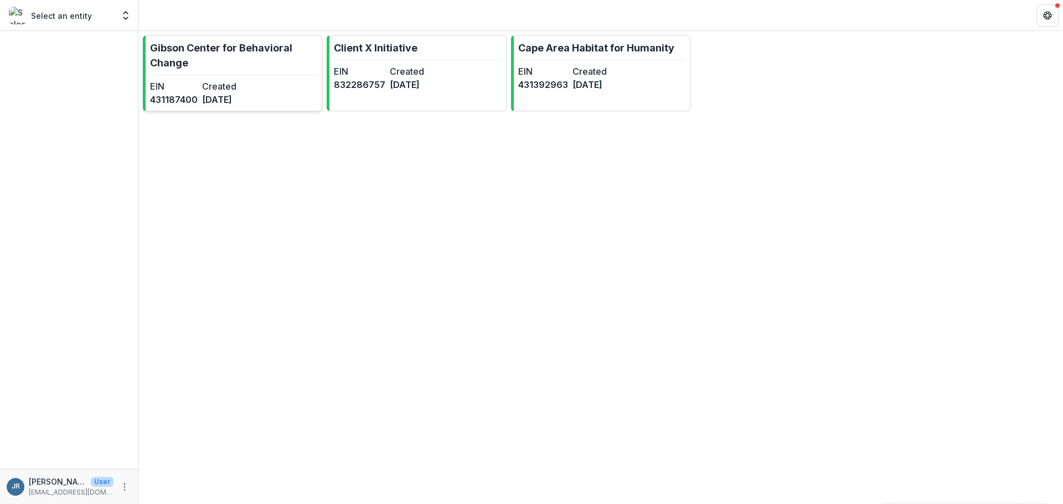 This screenshot has width=1063, height=504. Describe the element at coordinates (359, 85) in the screenshot. I see `dd: 832286757` at that location.